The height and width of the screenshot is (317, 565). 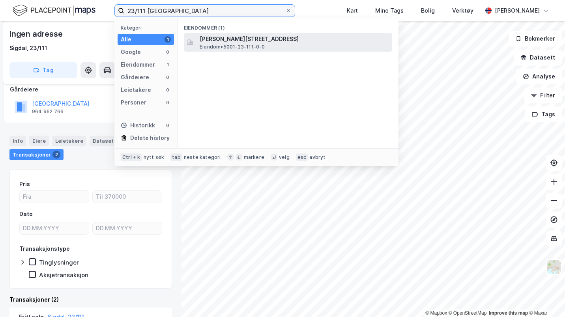 What do you see at coordinates (147, 28) in the screenshot?
I see `div: Kategori` at bounding box center [147, 28].